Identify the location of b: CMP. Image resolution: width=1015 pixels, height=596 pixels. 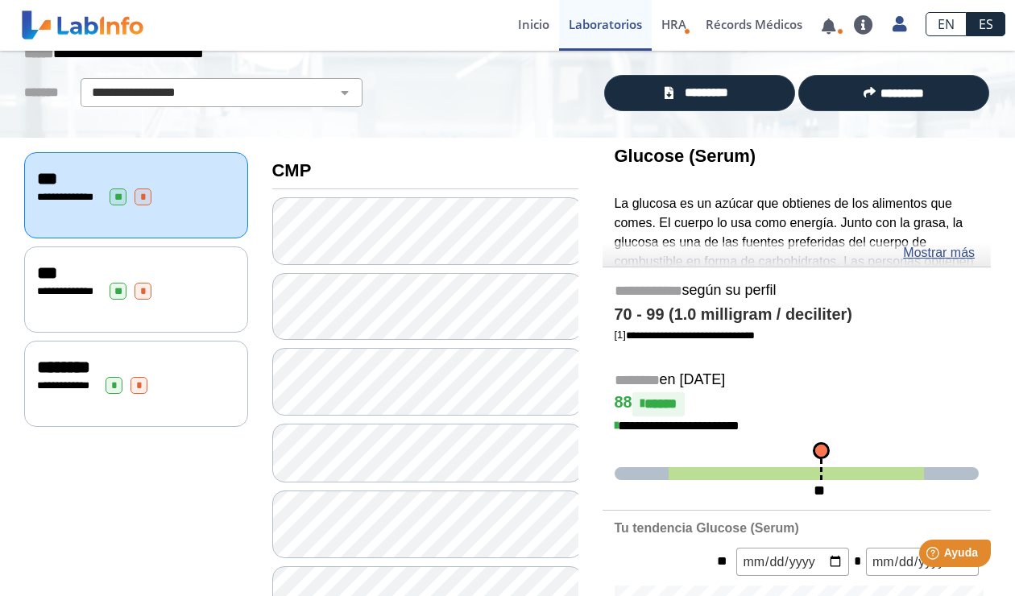
(292, 170).